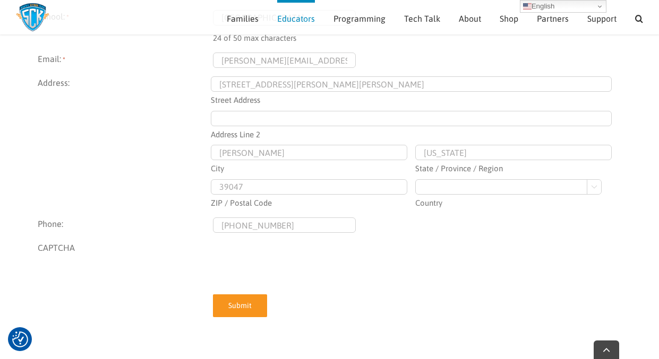 The width and height of the screenshot is (659, 359). What do you see at coordinates (417, 35) in the screenshot?
I see `div: 24 of 50 max characters` at bounding box center [417, 35].